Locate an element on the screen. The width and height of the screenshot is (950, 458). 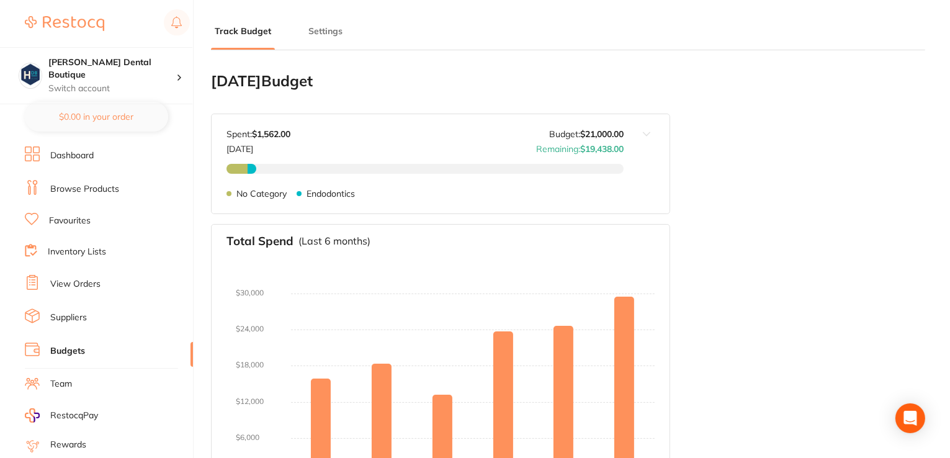
p: Endodontics is located at coordinates (331, 194).